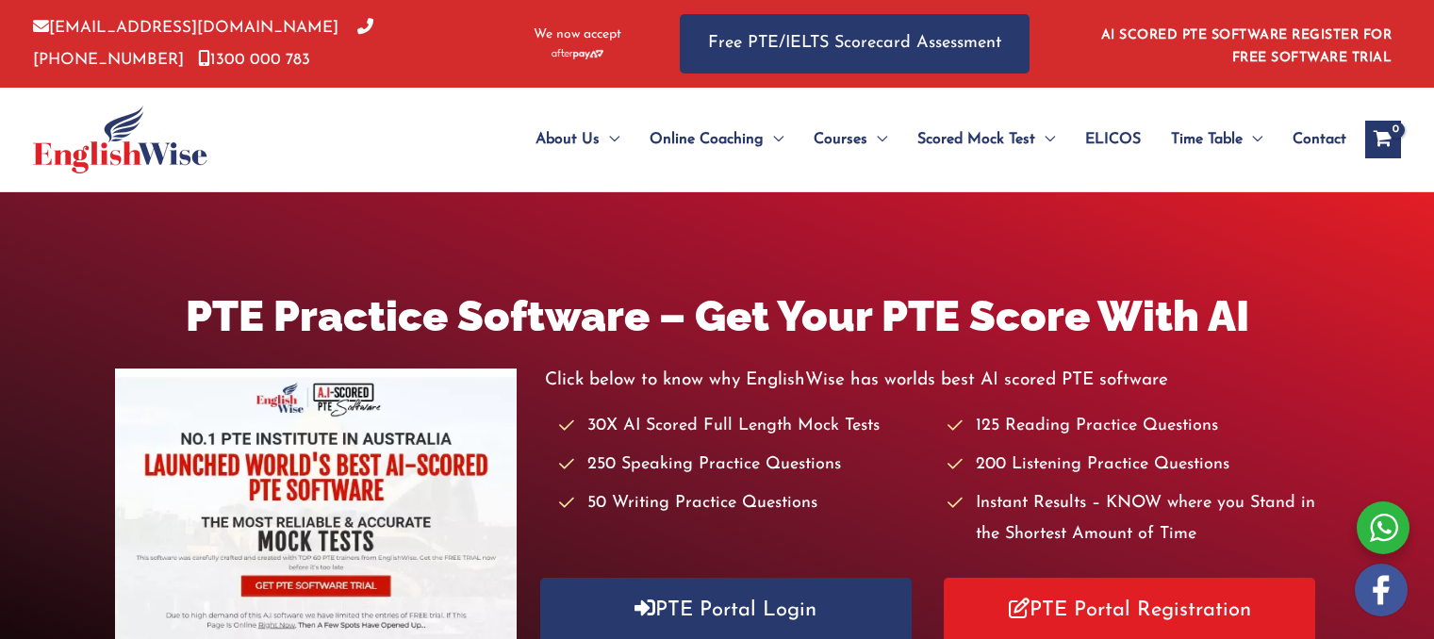 The width and height of the screenshot is (1434, 639). What do you see at coordinates (1113, 140) in the screenshot?
I see `a: ELICOS` at bounding box center [1113, 140].